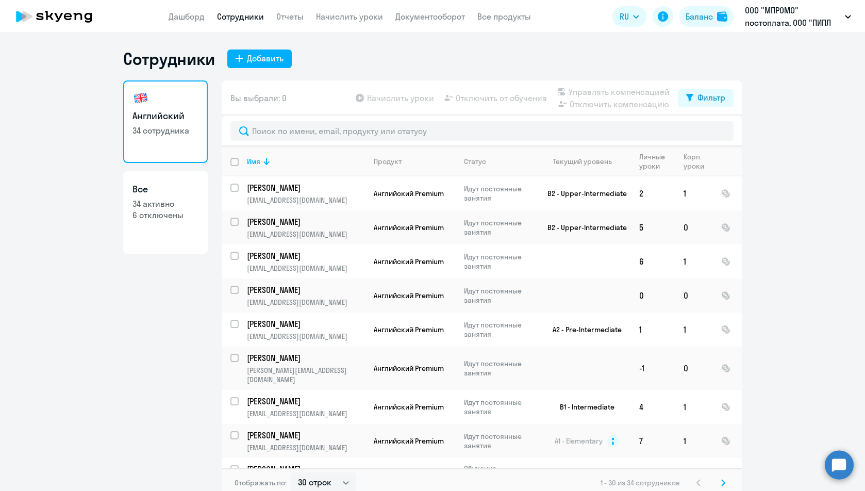 The image size is (865, 491). I want to click on div: Статус, so click(475, 161).